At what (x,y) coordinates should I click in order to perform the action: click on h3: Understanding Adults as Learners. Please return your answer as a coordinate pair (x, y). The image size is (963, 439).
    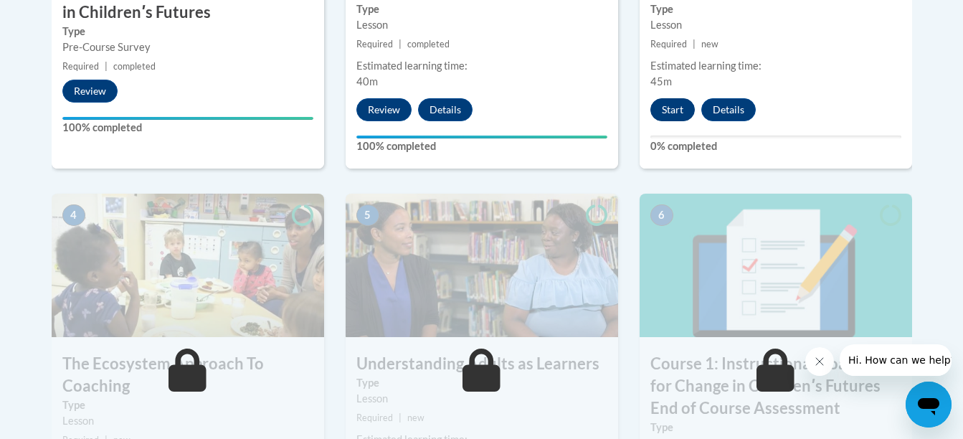
    Looking at the image, I should click on (482, 364).